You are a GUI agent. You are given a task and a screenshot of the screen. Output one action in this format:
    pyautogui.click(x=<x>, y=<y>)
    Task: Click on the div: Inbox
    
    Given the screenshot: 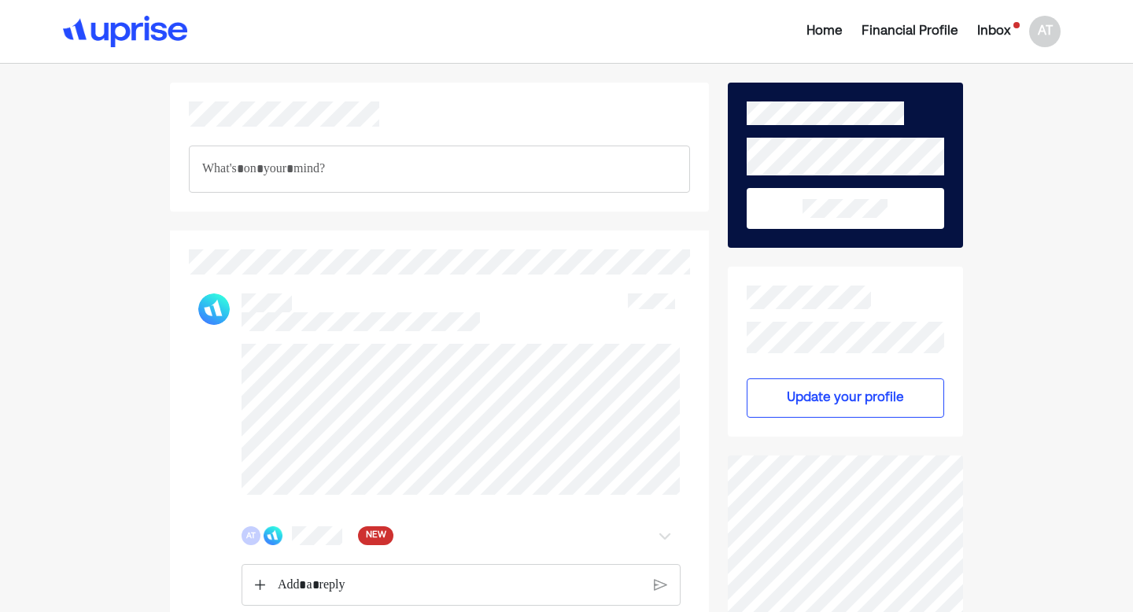 What is the action you would take?
    pyautogui.click(x=994, y=31)
    